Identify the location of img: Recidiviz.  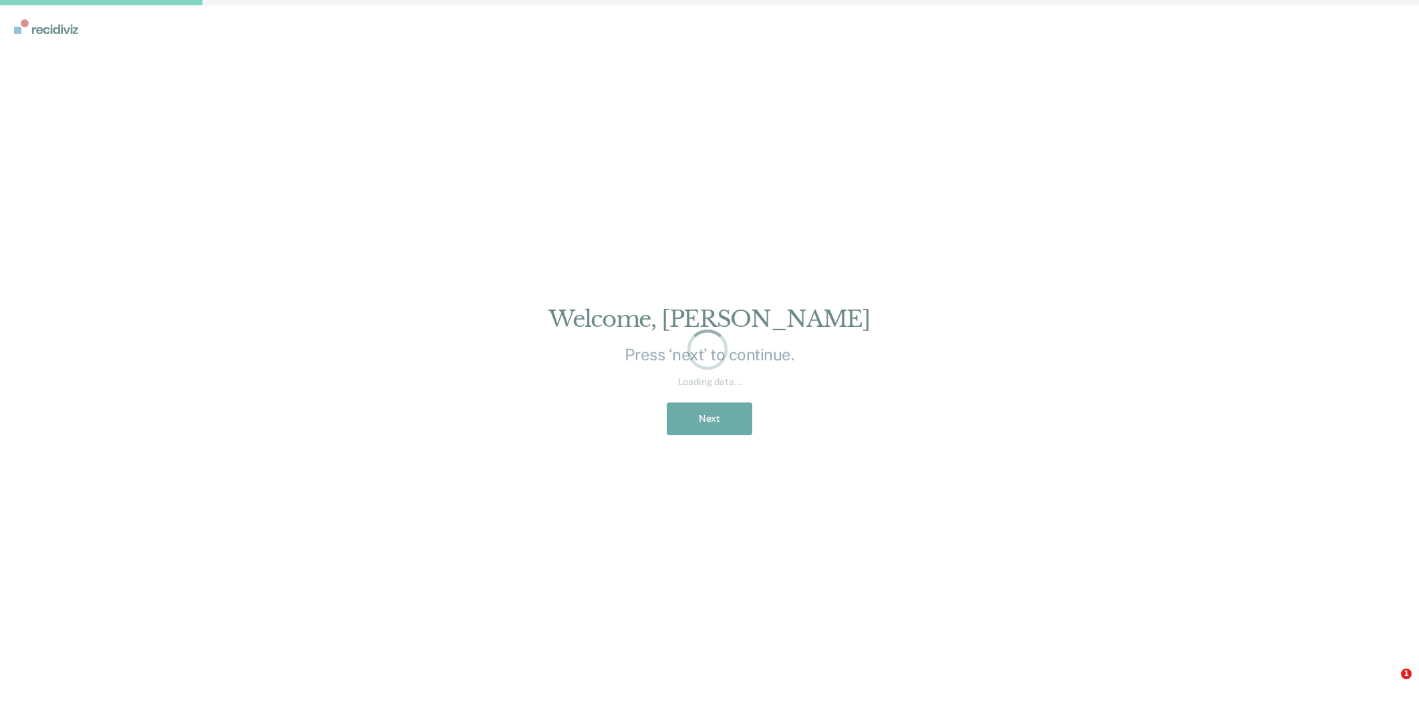
(46, 27).